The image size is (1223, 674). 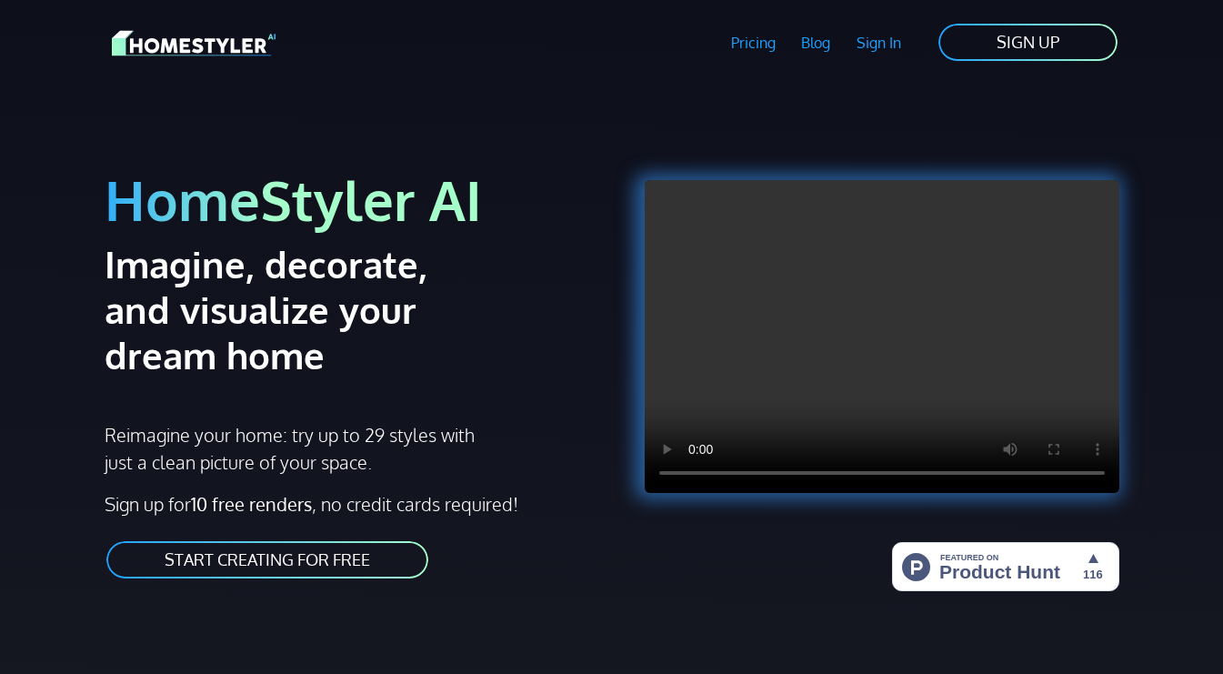 What do you see at coordinates (303, 309) in the screenshot?
I see `h2: Imagine, decorate, and visualize your dream home` at bounding box center [303, 309].